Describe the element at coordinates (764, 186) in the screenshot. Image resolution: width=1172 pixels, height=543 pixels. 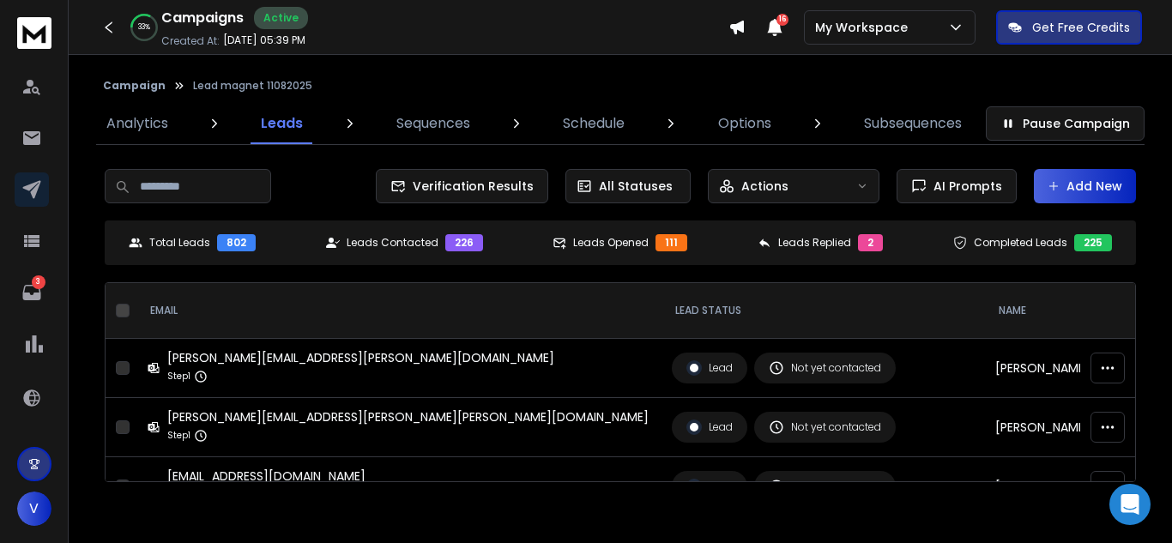
I see `p: Actions` at that location.